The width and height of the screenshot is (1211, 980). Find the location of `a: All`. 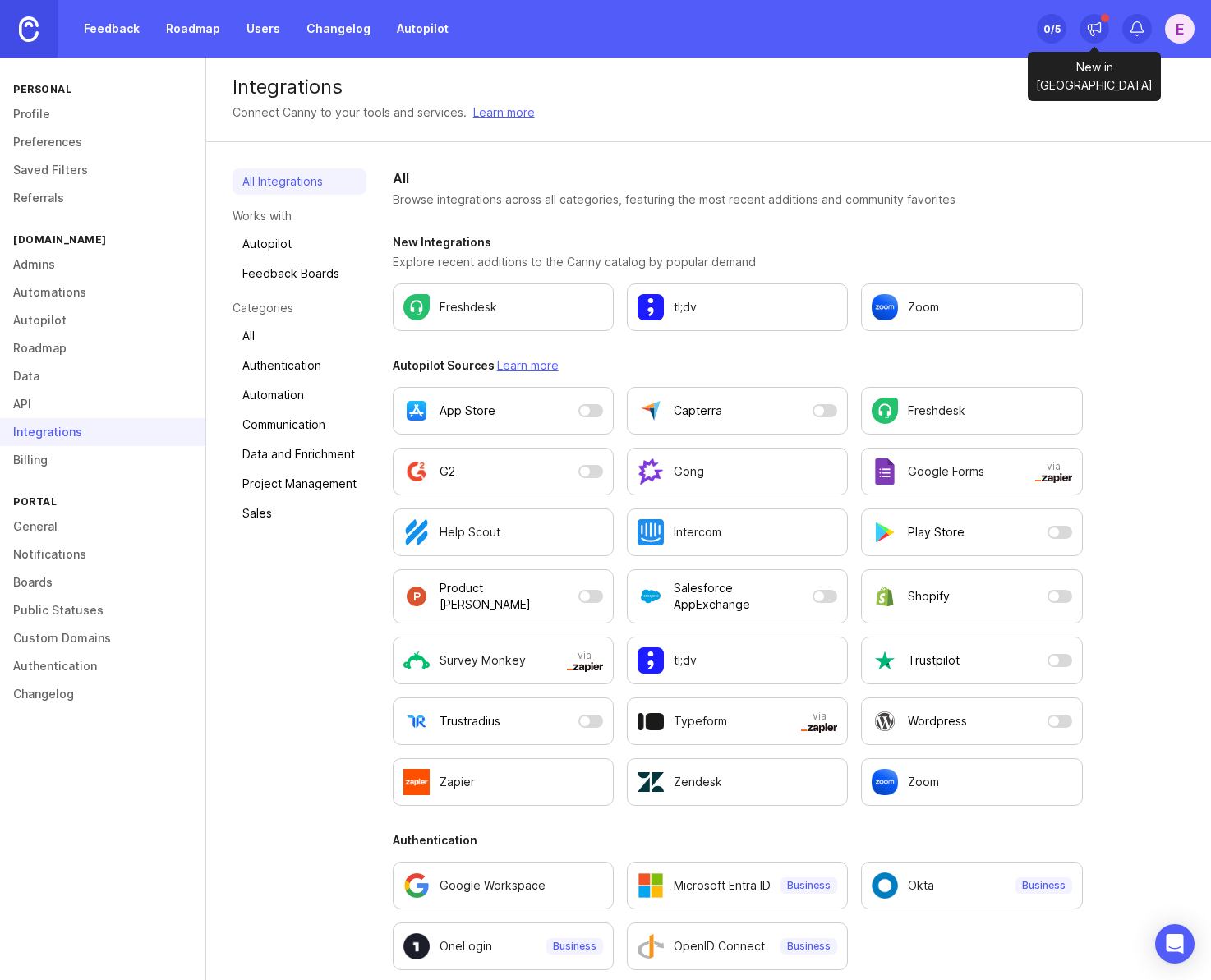

a: All is located at coordinates (299, 336).